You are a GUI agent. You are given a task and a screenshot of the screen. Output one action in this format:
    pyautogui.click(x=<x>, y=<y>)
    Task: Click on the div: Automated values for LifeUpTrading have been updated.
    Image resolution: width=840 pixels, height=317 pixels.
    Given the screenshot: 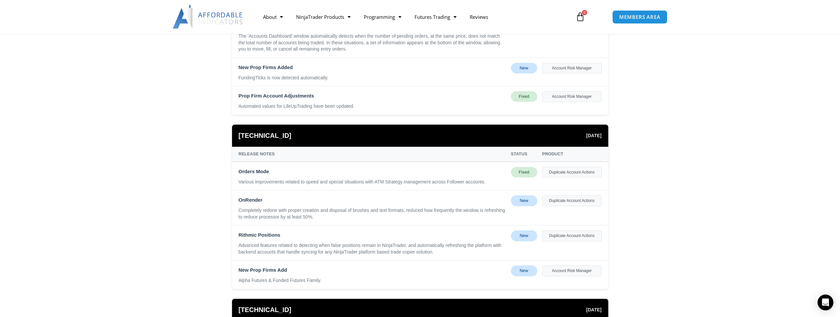 What is the action you would take?
    pyautogui.click(x=372, y=106)
    